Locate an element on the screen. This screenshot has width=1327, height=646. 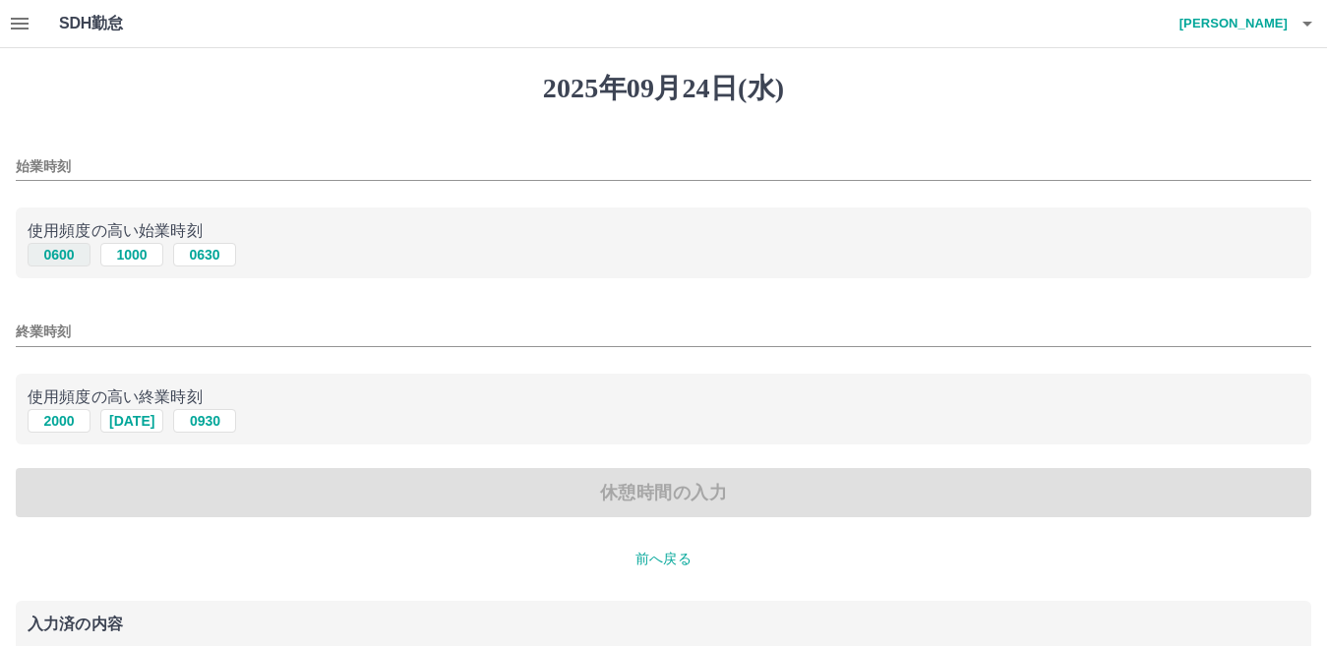
button: 0600 is located at coordinates (59, 255).